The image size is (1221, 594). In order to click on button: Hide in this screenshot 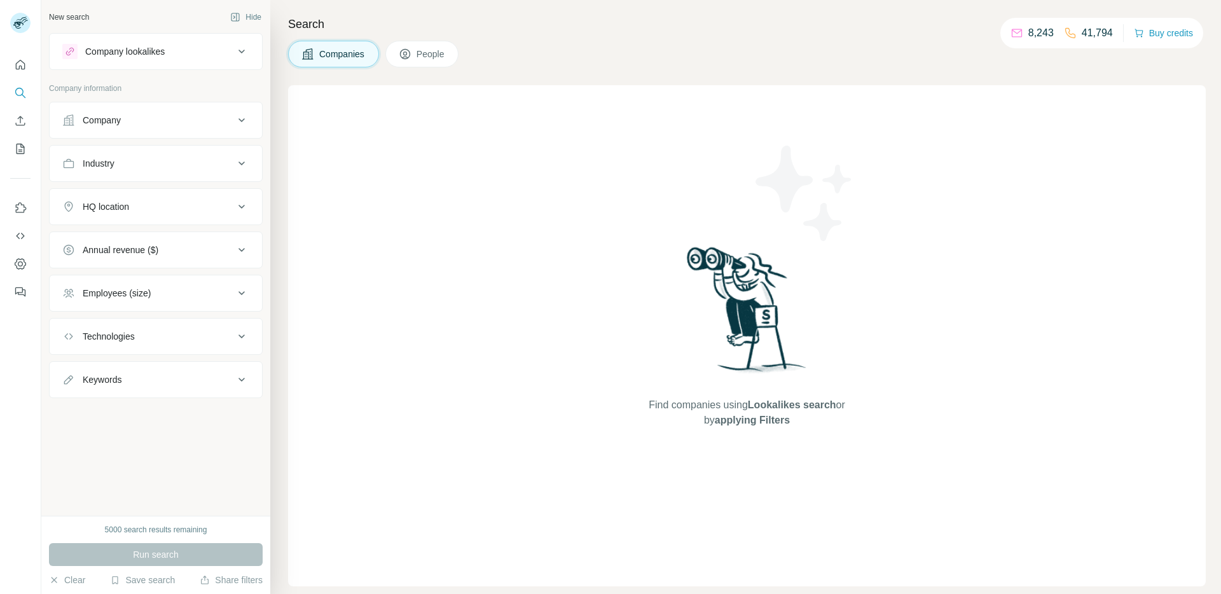, I will do `click(245, 17)`.